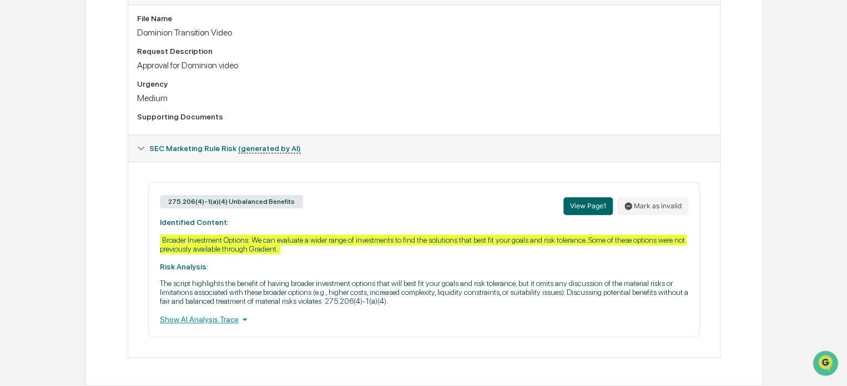 The image size is (847, 386). What do you see at coordinates (424, 292) in the screenshot?
I see `p: The script highlights the benefit of having broader investment options that will best fit your go...` at bounding box center [424, 292].